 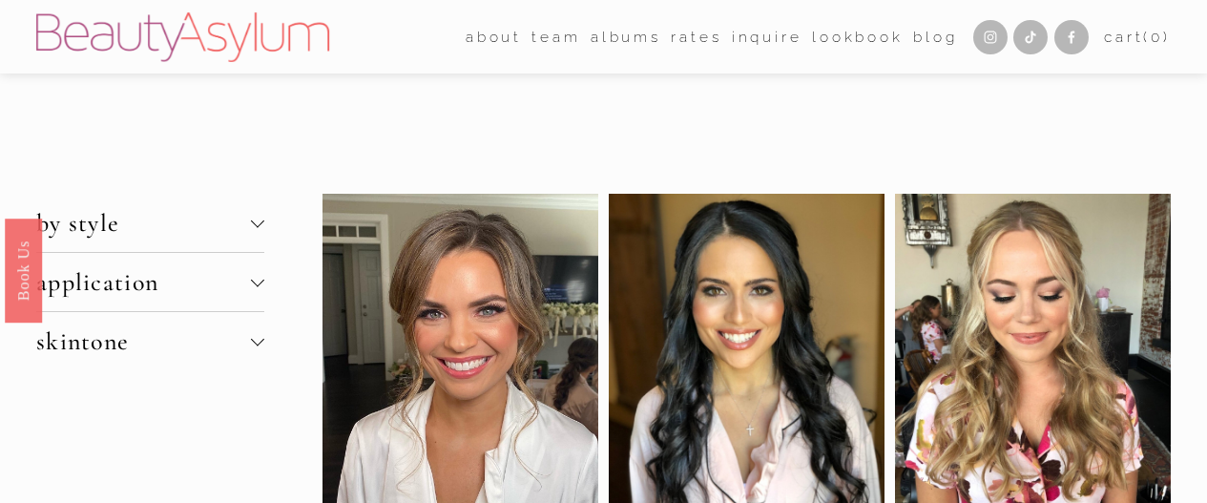 What do you see at coordinates (143, 341) in the screenshot?
I see `span: skintone` at bounding box center [143, 341].